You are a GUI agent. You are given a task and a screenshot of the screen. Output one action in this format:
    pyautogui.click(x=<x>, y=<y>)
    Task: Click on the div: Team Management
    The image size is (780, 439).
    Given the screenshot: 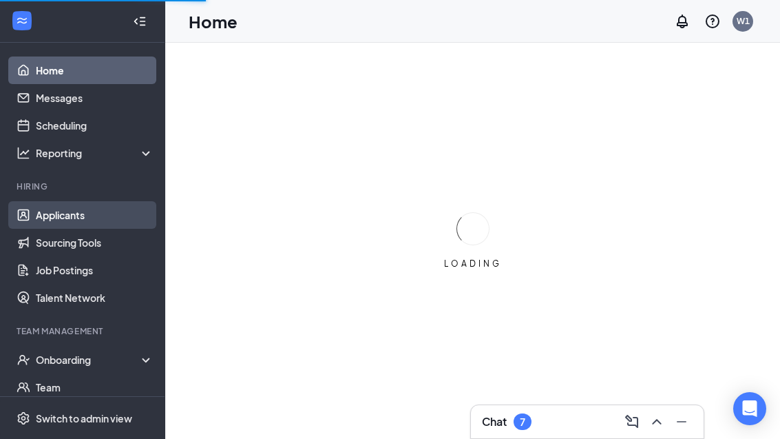 What is the action you would take?
    pyautogui.click(x=83, y=331)
    